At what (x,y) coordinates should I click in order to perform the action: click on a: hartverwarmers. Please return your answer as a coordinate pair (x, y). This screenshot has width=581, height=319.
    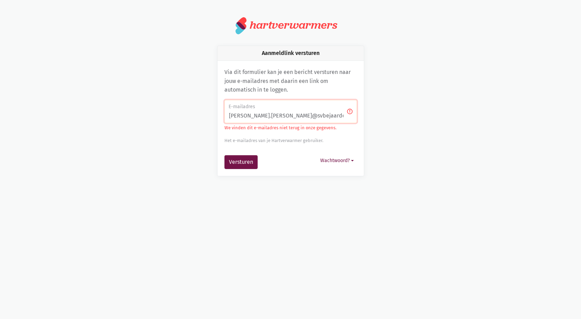
    Looking at the image, I should click on (290, 26).